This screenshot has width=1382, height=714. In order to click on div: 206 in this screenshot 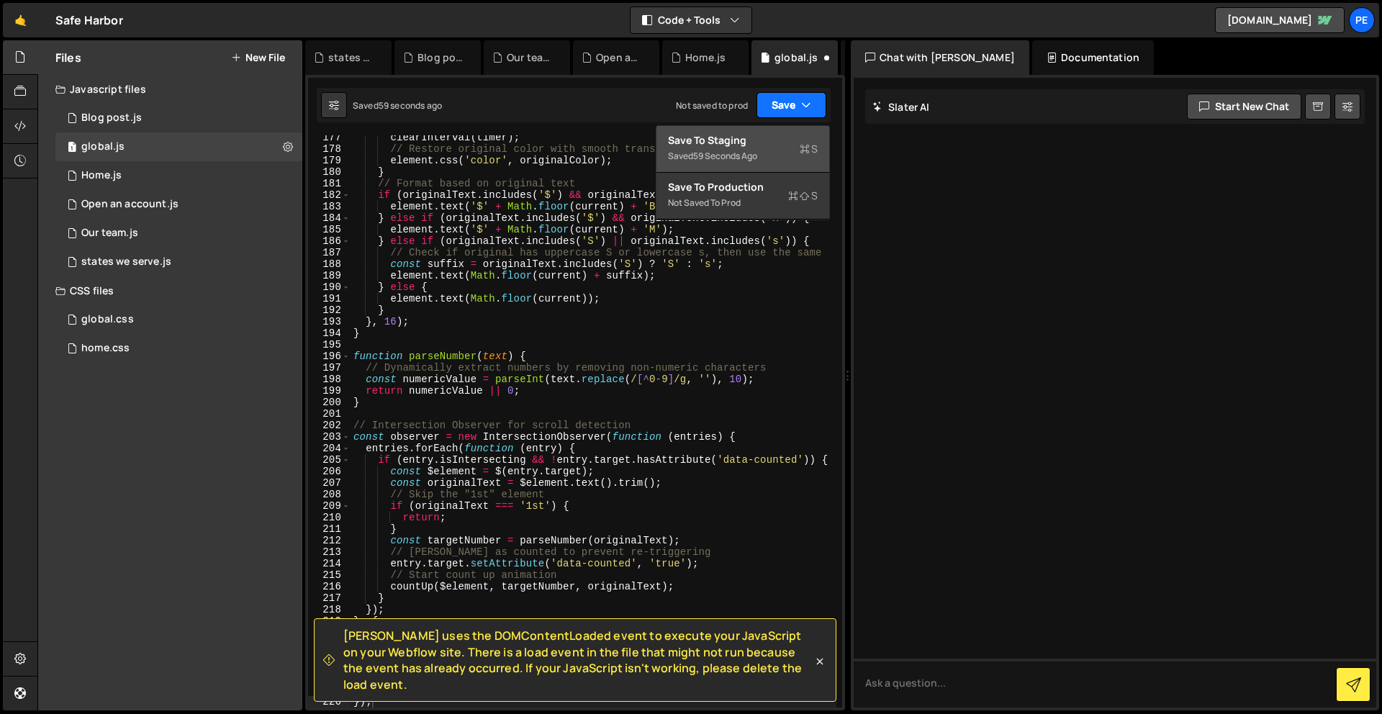, I will do `click(329, 471)`.